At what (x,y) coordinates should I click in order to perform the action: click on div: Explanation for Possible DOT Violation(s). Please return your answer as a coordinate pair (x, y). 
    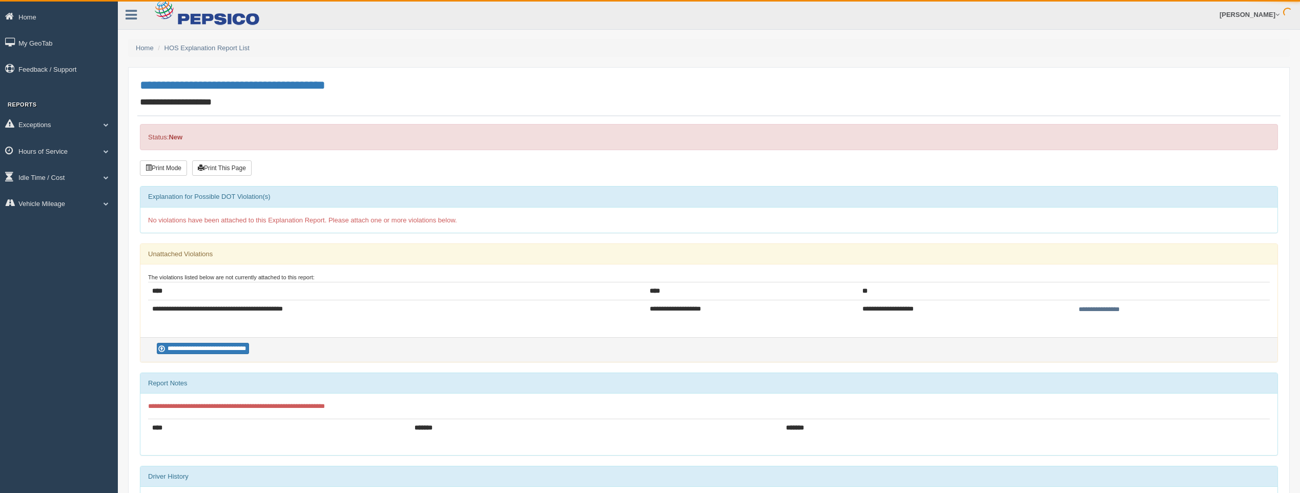
    Looking at the image, I should click on (709, 197).